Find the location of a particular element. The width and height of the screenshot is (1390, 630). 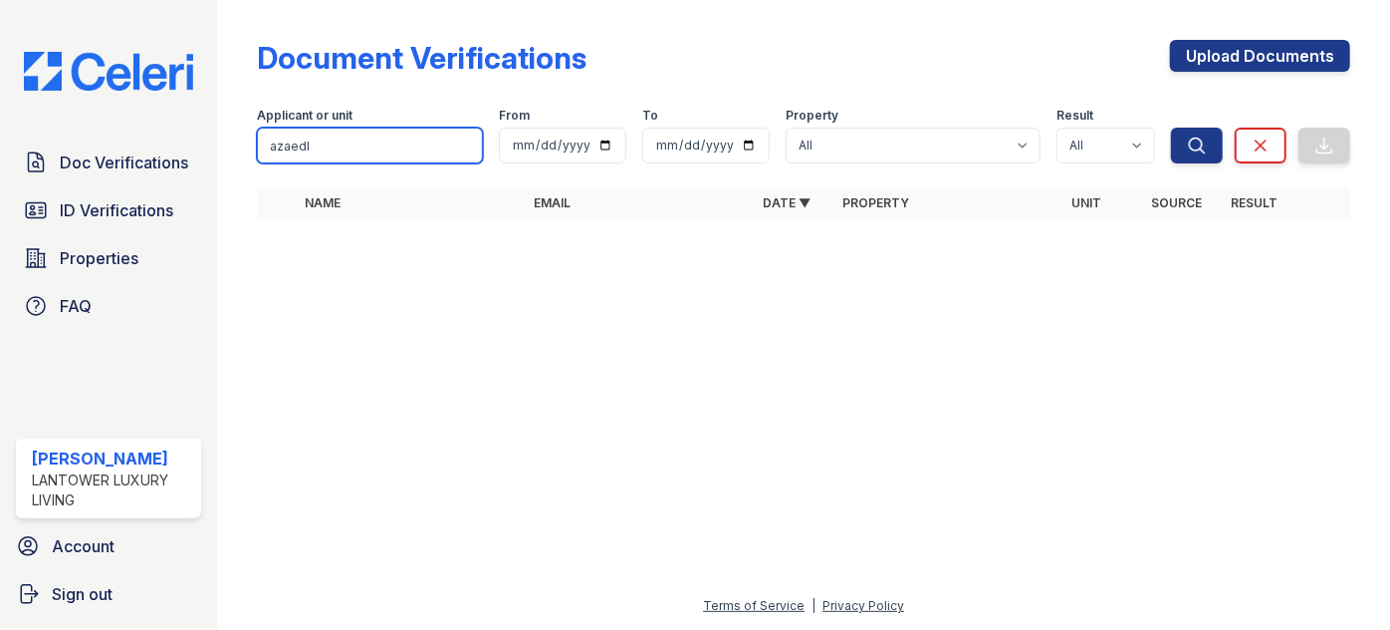

span: ID Verifications is located at coordinates (117, 210).